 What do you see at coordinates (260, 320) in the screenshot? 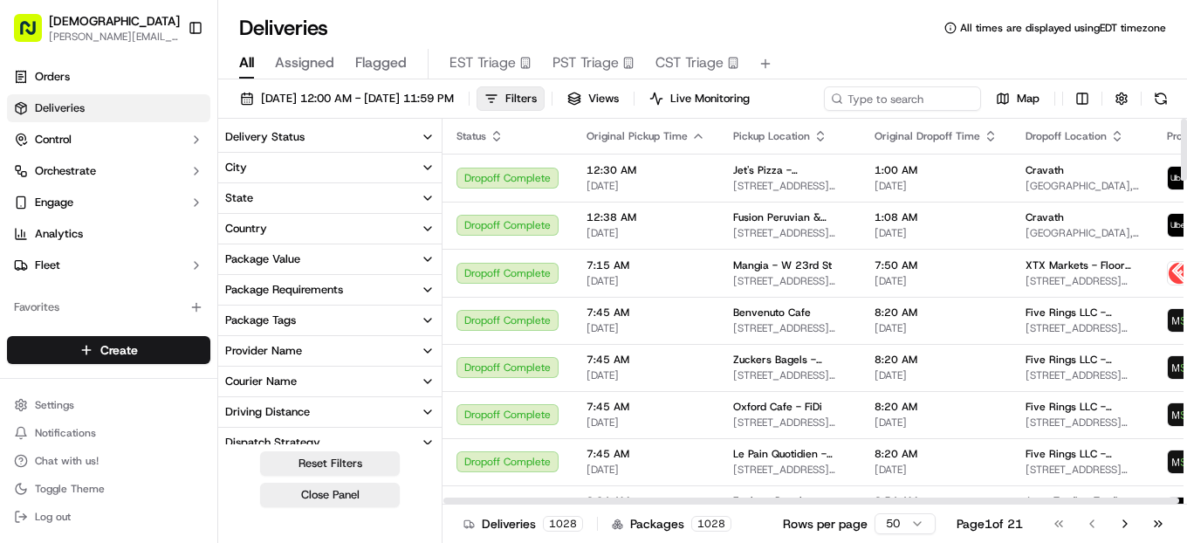
I see `div: Package Tags` at bounding box center [260, 320].